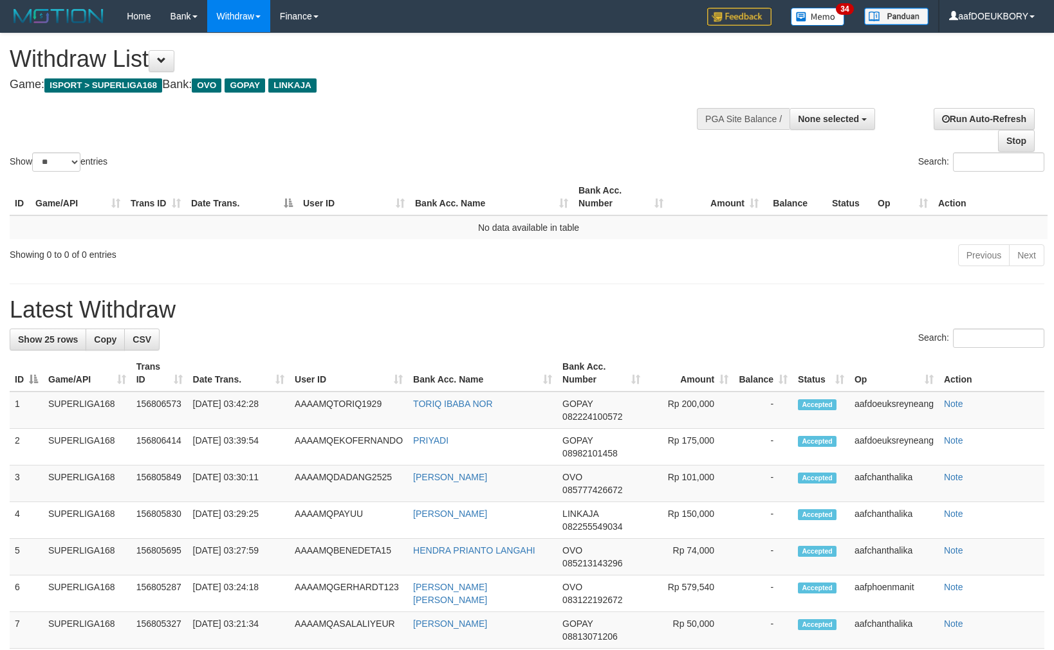 The height and width of the screenshot is (650, 1054). What do you see at coordinates (527, 310) in the screenshot?
I see `h1: Latest Withdraw` at bounding box center [527, 310].